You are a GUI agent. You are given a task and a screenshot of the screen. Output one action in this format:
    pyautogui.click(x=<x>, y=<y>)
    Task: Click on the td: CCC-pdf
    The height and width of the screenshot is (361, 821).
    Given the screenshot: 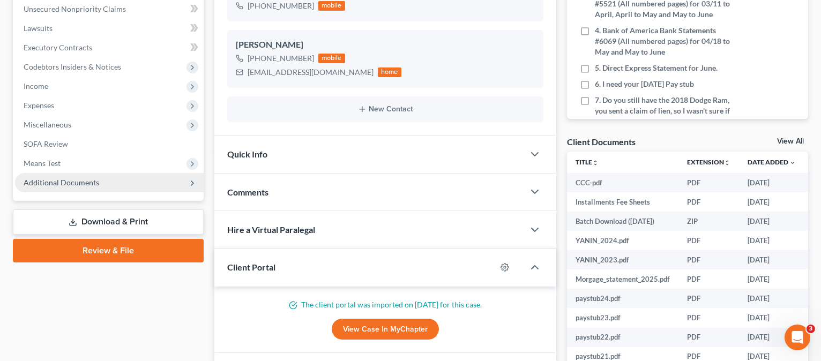 What is the action you would take?
    pyautogui.click(x=623, y=183)
    